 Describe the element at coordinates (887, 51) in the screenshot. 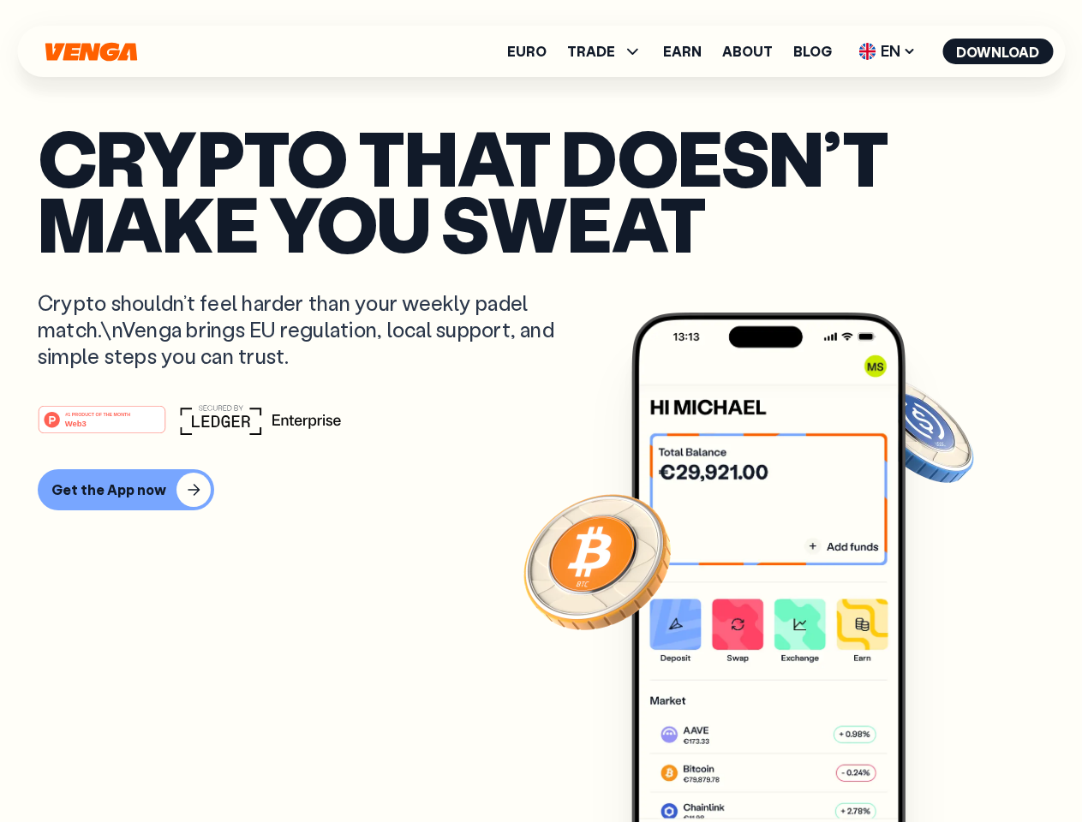

I see `span: EN` at that location.